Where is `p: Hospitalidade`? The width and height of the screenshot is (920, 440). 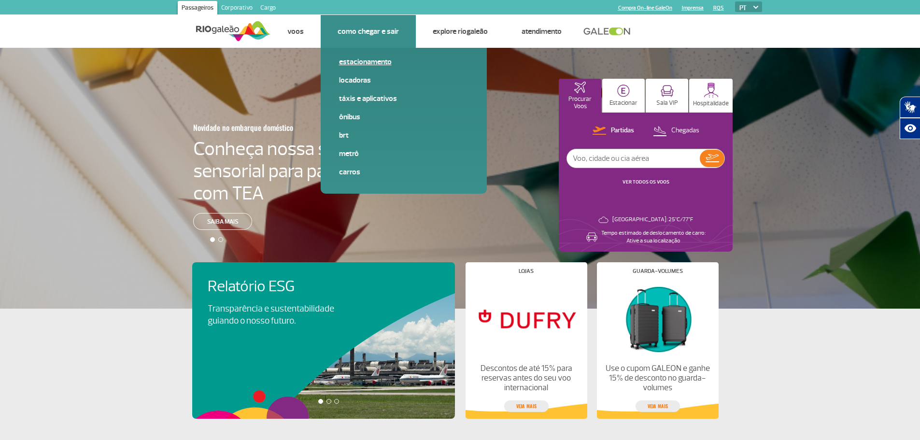
p: Hospitalidade is located at coordinates (711, 103).